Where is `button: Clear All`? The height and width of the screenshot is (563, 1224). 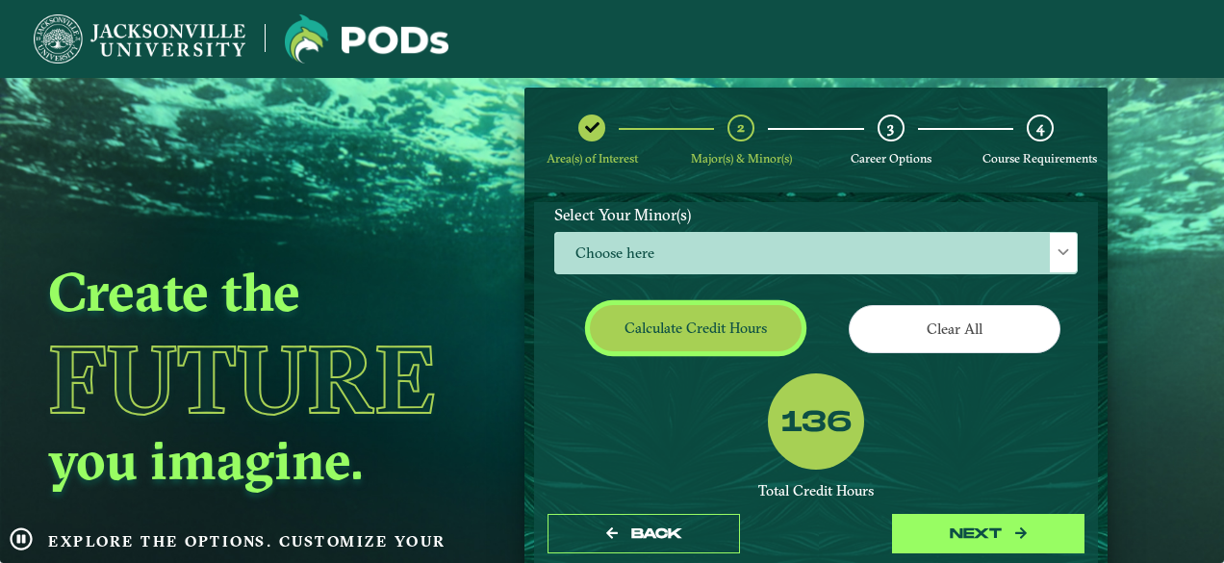 button: Clear All is located at coordinates (955, 328).